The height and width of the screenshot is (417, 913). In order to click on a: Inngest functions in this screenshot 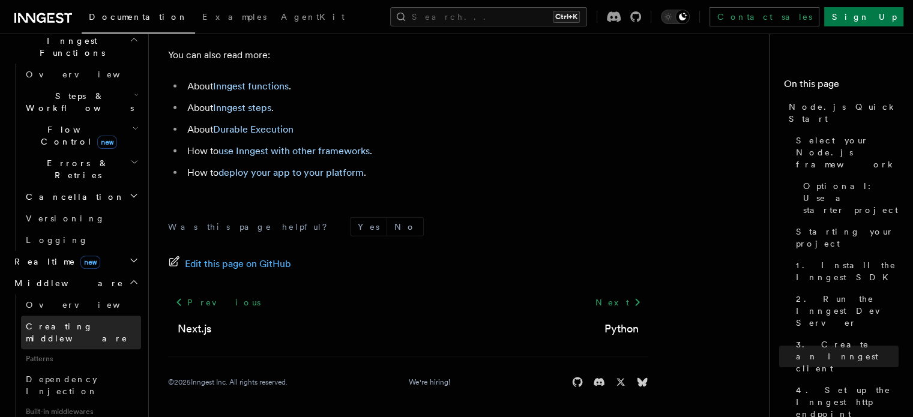, I will do `click(251, 86)`.